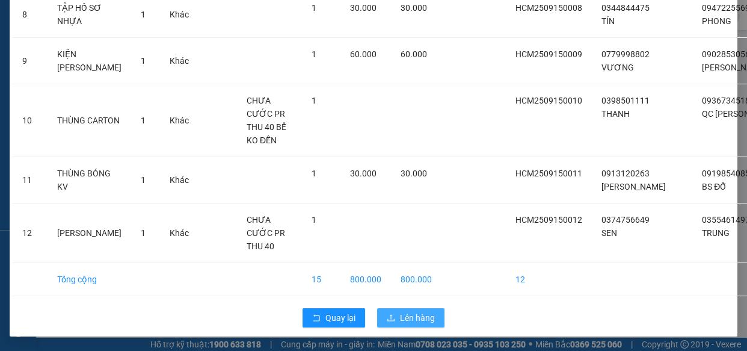 The image size is (747, 351). What do you see at coordinates (549, 54) in the screenshot?
I see `span: HCM2509150009` at bounding box center [549, 54].